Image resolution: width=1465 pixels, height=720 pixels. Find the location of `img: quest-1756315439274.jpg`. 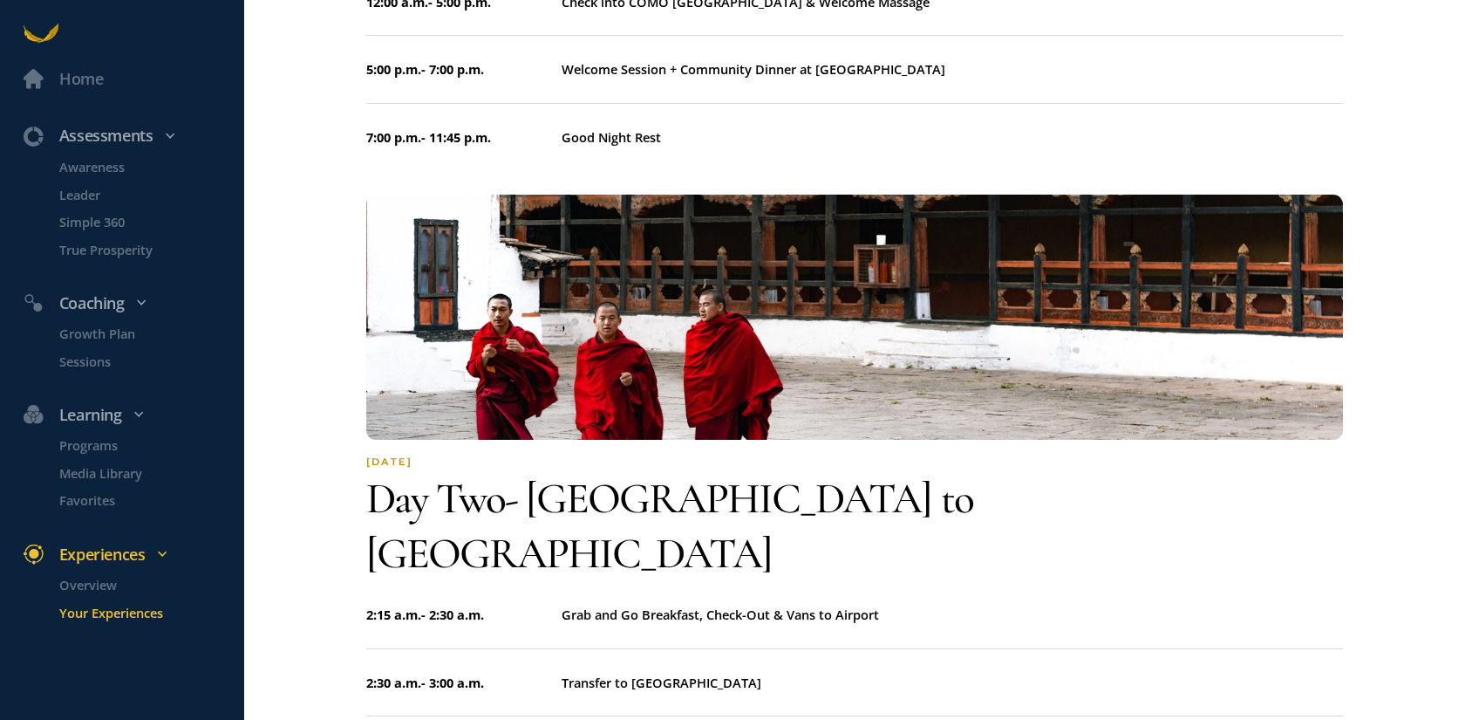

img: quest-1756315439274.jpg is located at coordinates (855, 317).